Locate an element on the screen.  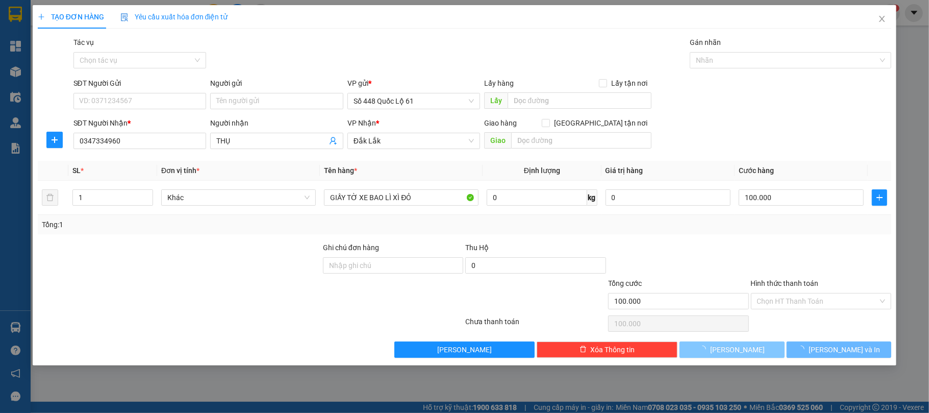
span: SL is located at coordinates (77, 170).